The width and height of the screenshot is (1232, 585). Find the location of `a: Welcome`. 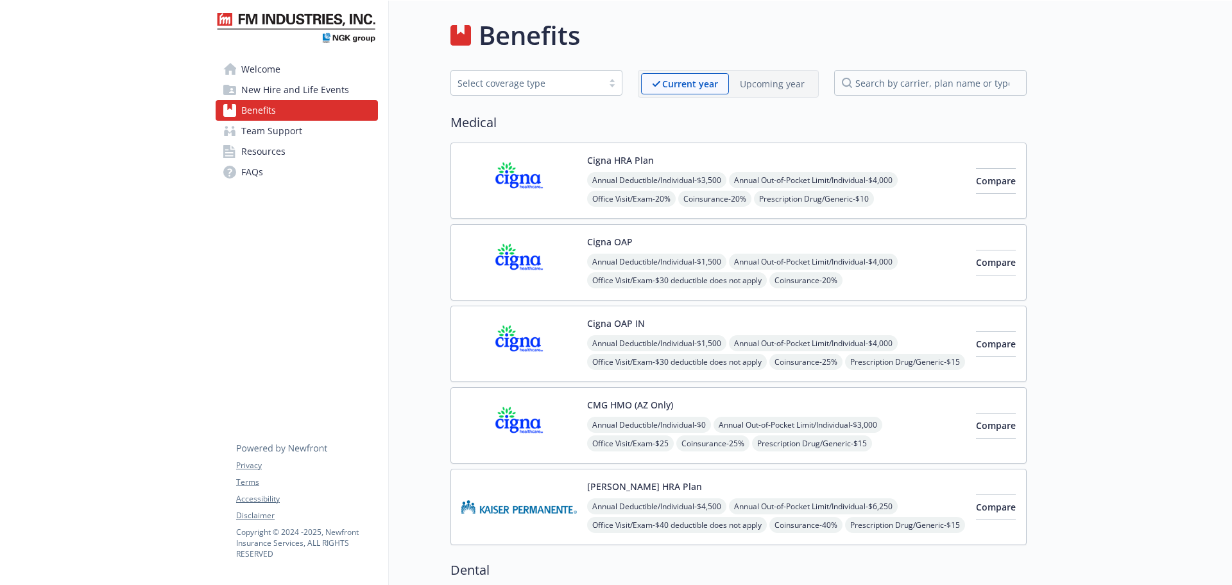

a: Welcome is located at coordinates (297, 69).